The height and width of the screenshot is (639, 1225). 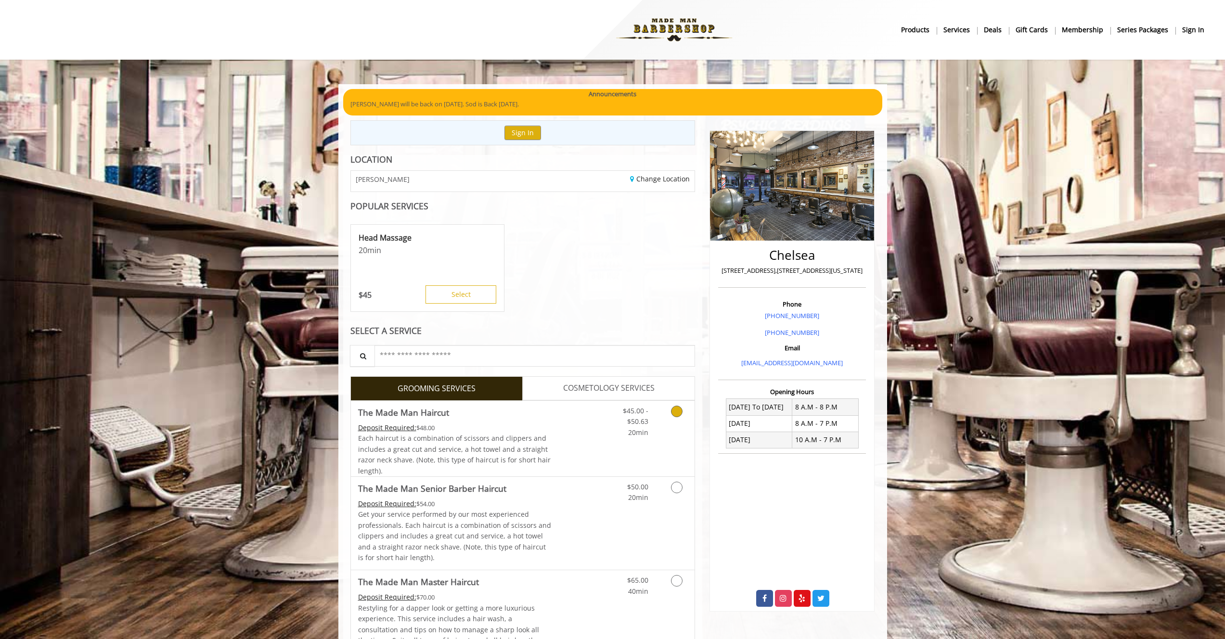 What do you see at coordinates (389, 206) in the screenshot?
I see `b: POPULAR SERVICES` at bounding box center [389, 206].